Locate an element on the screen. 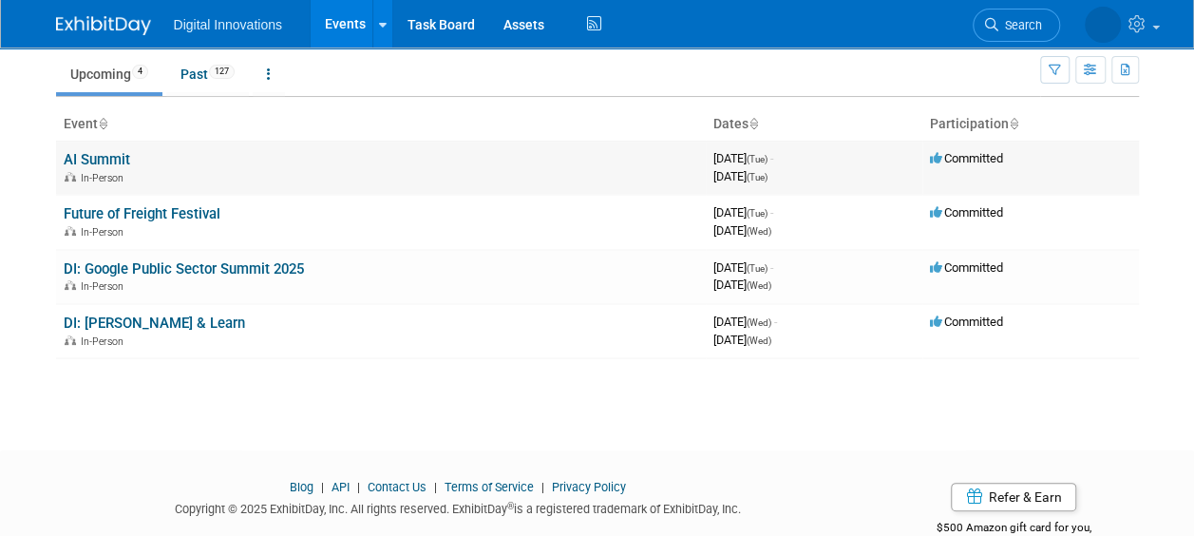 The height and width of the screenshot is (536, 1194). span: 4 is located at coordinates (140, 71).